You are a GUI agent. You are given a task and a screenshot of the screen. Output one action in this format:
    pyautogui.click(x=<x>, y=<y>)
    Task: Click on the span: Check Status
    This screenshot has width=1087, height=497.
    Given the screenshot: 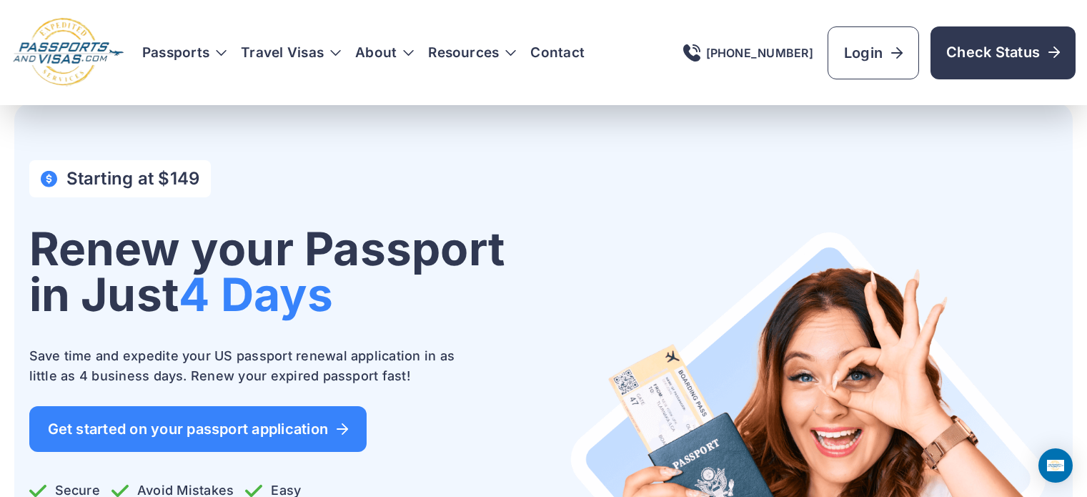 What is the action you would take?
    pyautogui.click(x=1003, y=52)
    